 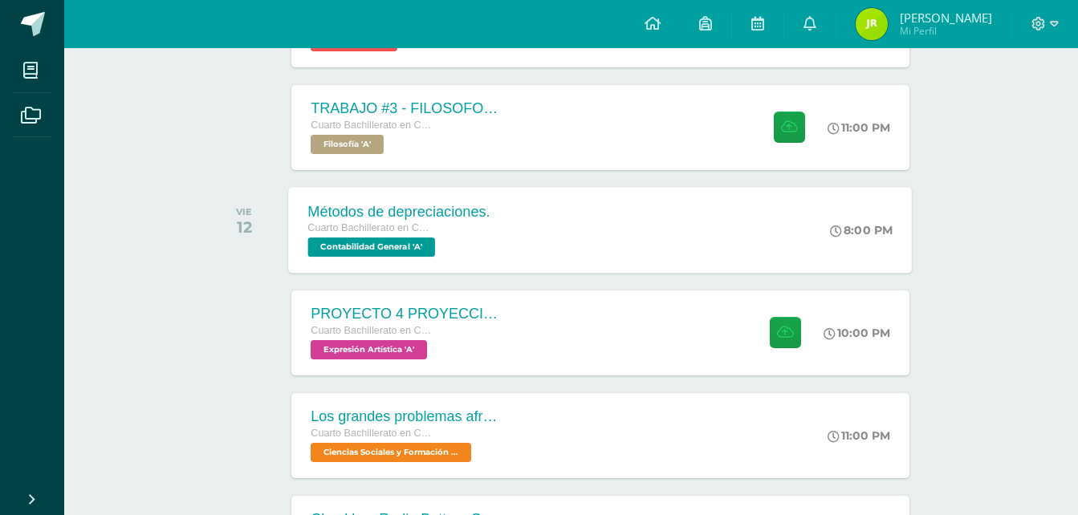 What do you see at coordinates (244, 227) in the screenshot?
I see `div: 12` at bounding box center [244, 227].